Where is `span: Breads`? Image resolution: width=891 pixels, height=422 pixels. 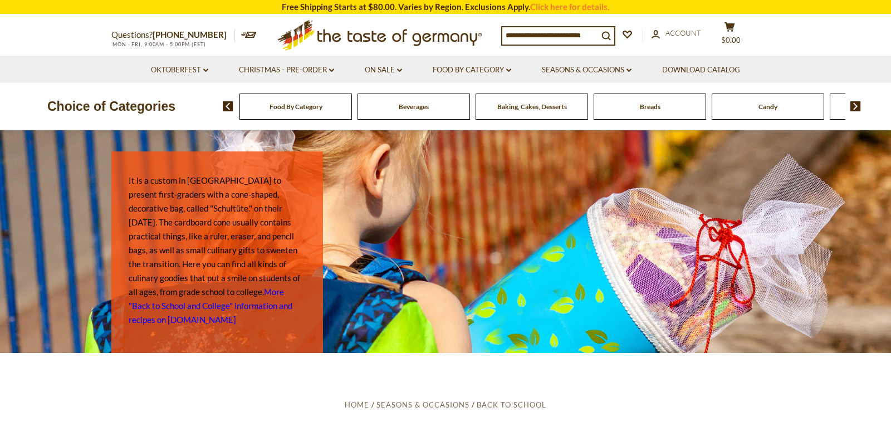
span: Breads is located at coordinates (650, 106).